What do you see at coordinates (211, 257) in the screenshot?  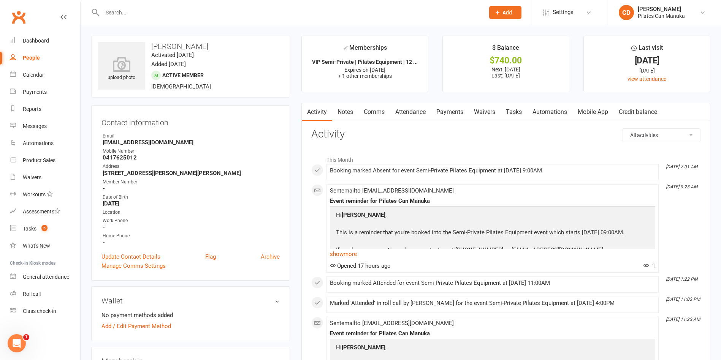 I see `a: Flag` at bounding box center [211, 257].